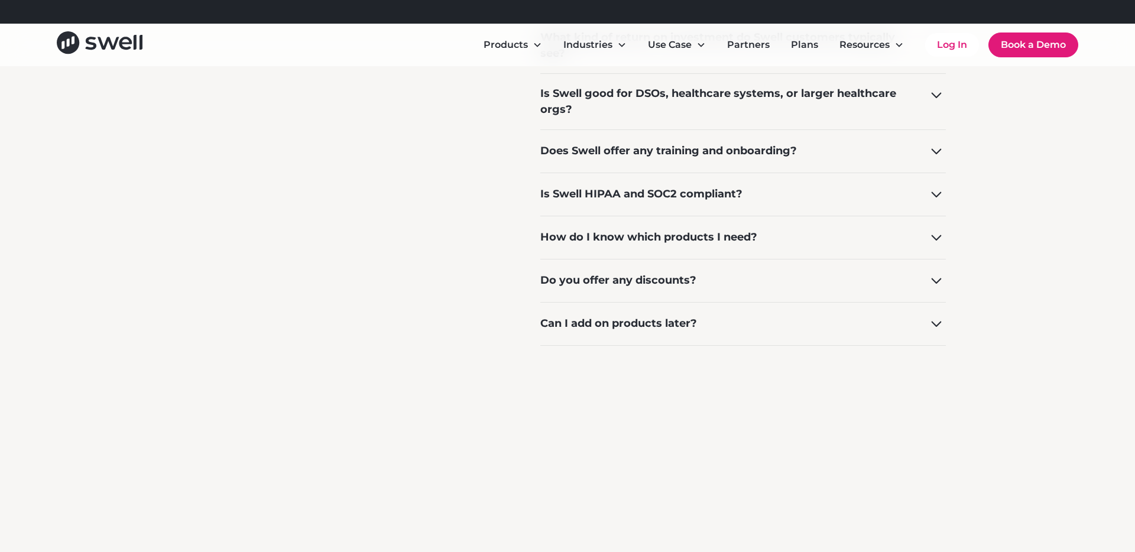  Describe the element at coordinates (641, 194) in the screenshot. I see `div: Is Swell HIPAA and SOC2 compliant?` at that location.